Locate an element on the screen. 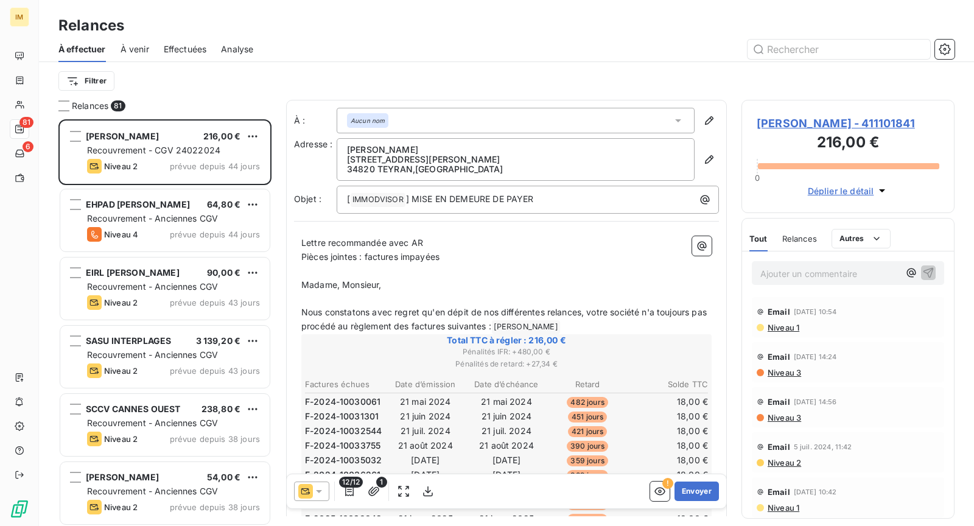 The width and height of the screenshot is (974, 526). div: IM is located at coordinates (19, 17).